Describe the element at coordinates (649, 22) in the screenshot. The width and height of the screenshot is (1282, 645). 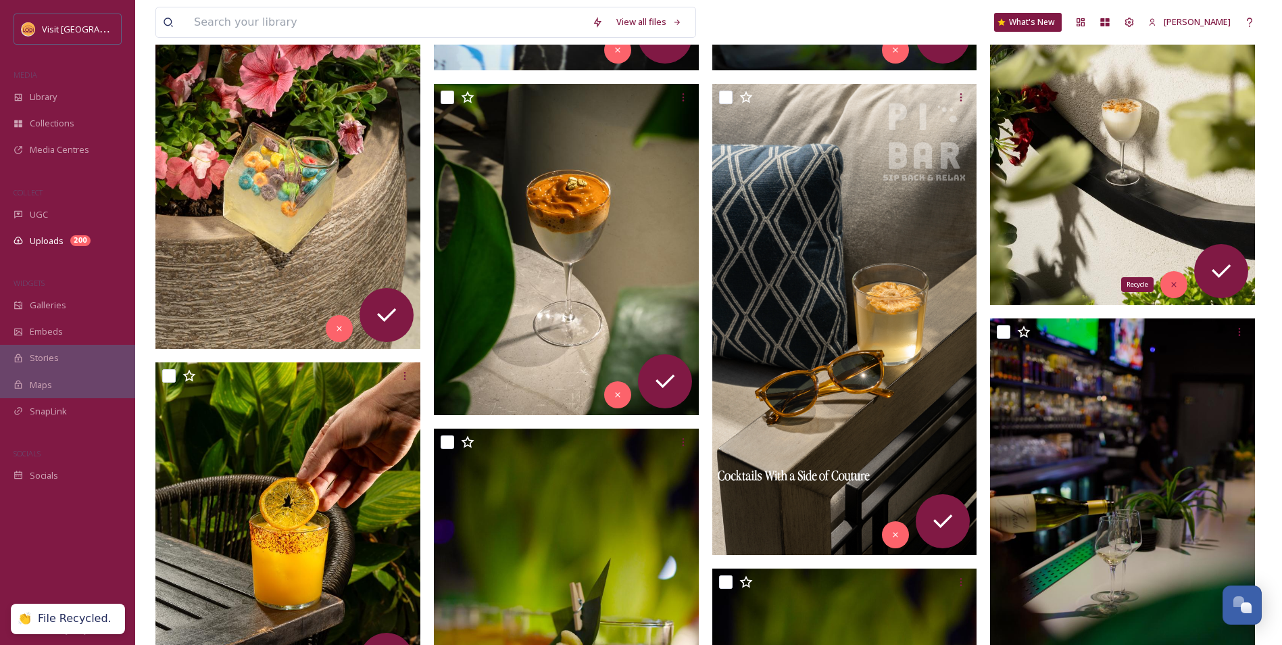
I see `div: View all files` at that location.